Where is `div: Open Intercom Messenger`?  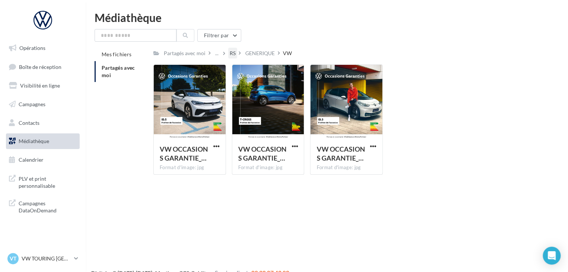 div: Open Intercom Messenger is located at coordinates (551, 255).